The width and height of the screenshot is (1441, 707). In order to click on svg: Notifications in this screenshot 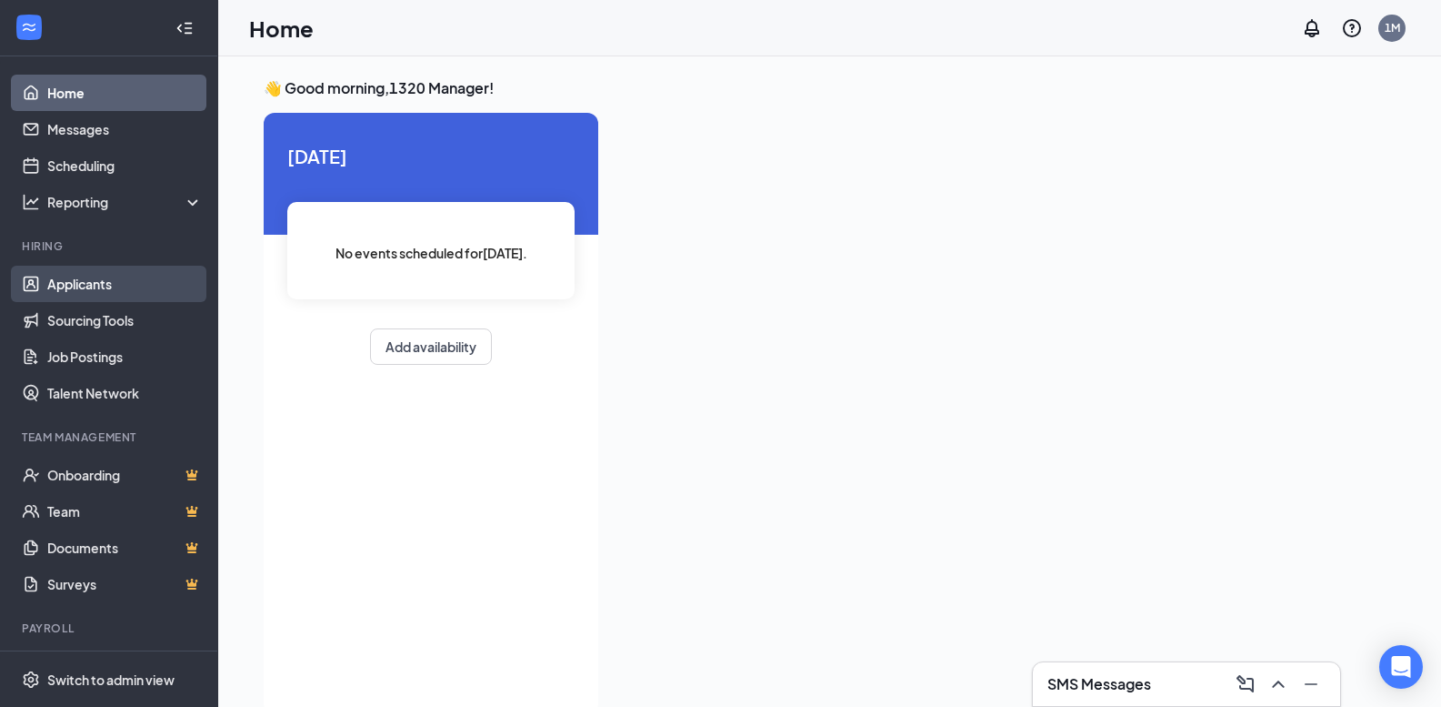, I will do `click(1312, 28)`.